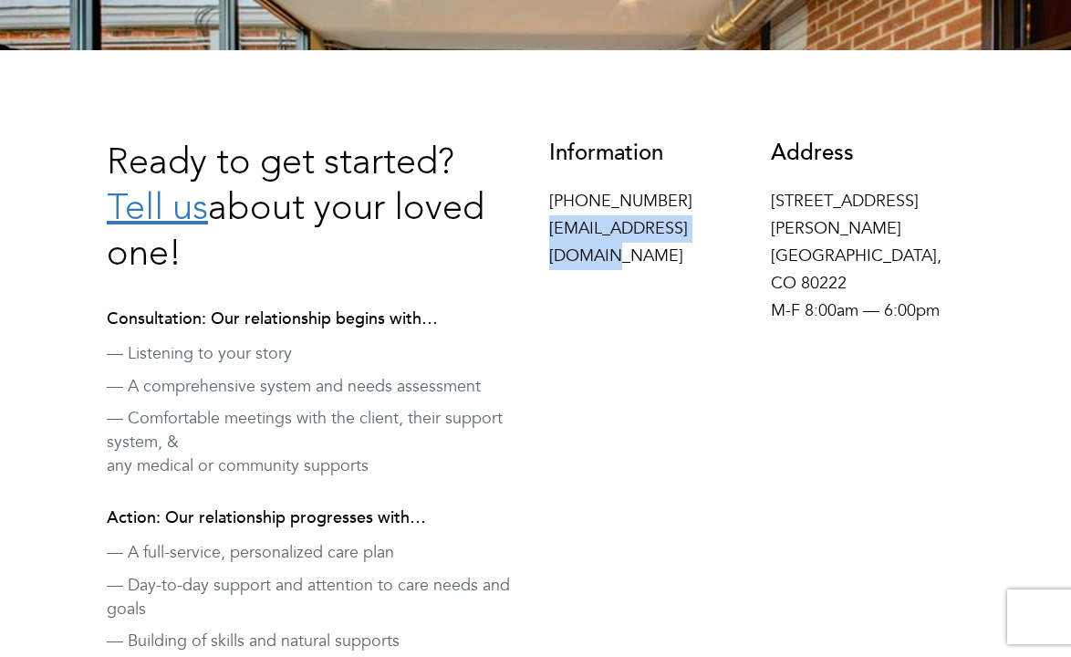 This screenshot has height=657, width=1071. Describe the element at coordinates (314, 387) in the screenshot. I see `p: — A comprehensive system and needs assessment` at that location.